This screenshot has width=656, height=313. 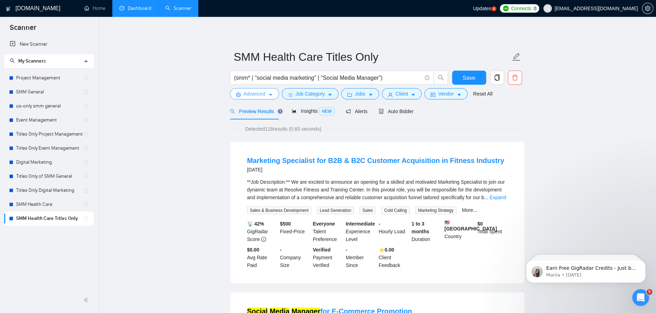 I want to click on a: SMM Health Care, so click(x=50, y=204).